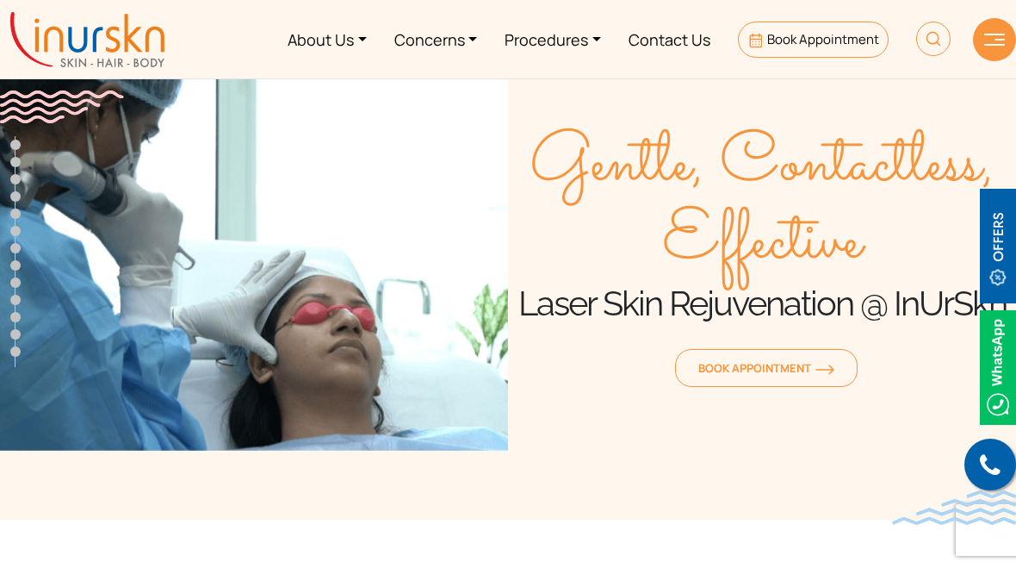  What do you see at coordinates (87, 40) in the screenshot?
I see `img: inurskn-logo` at bounding box center [87, 40].